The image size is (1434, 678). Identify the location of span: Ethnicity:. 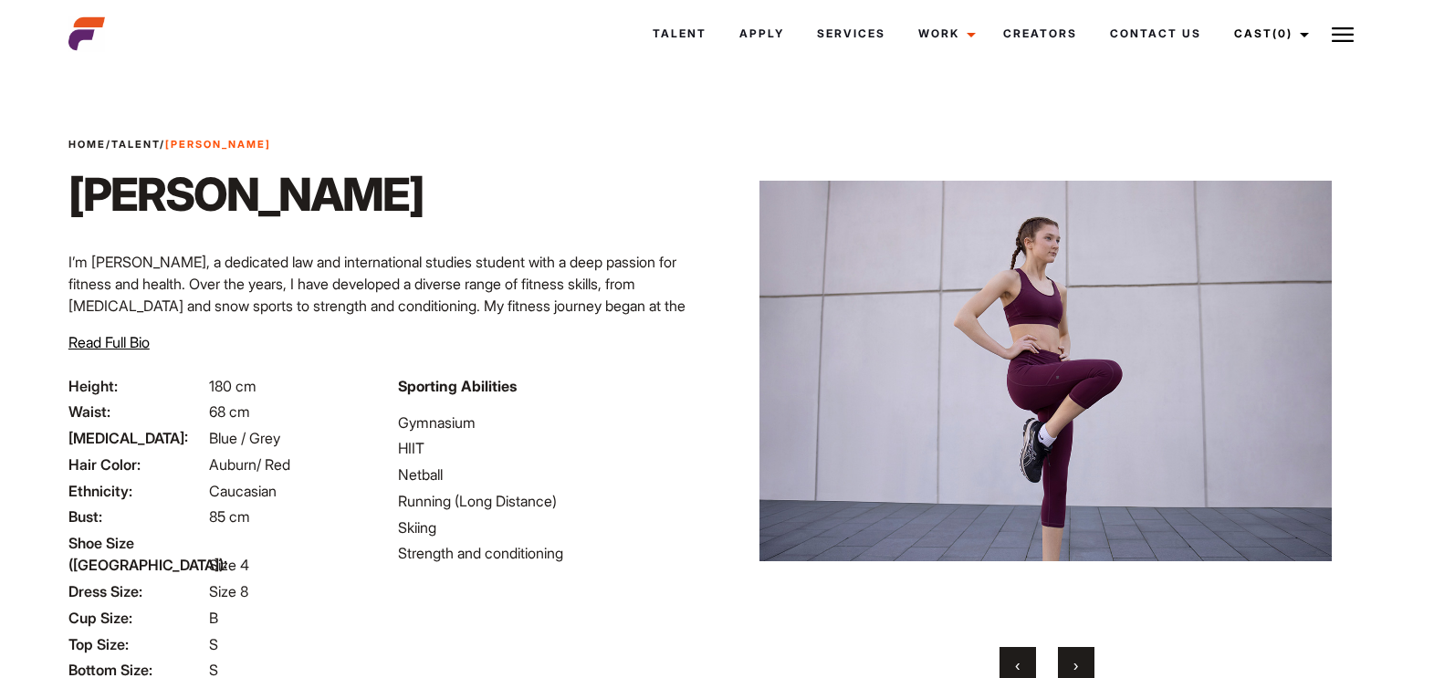
(137, 491).